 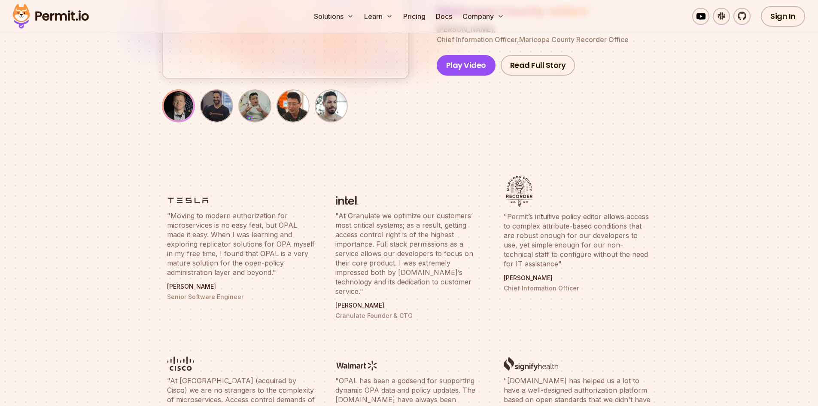 What do you see at coordinates (578, 288) in the screenshot?
I see `p: Chief Information Officer` at bounding box center [578, 288].